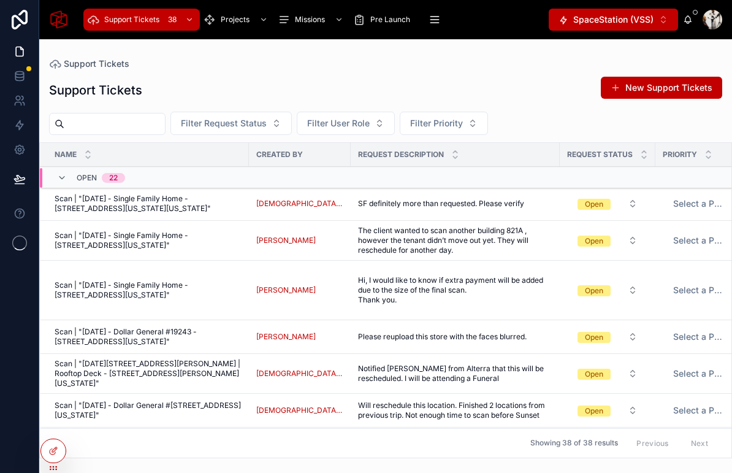 This screenshot has width=732, height=473. I want to click on a: The client wanted to scan another building 821A , however the tenant didn’t move out yet. They wi..., so click(455, 240).